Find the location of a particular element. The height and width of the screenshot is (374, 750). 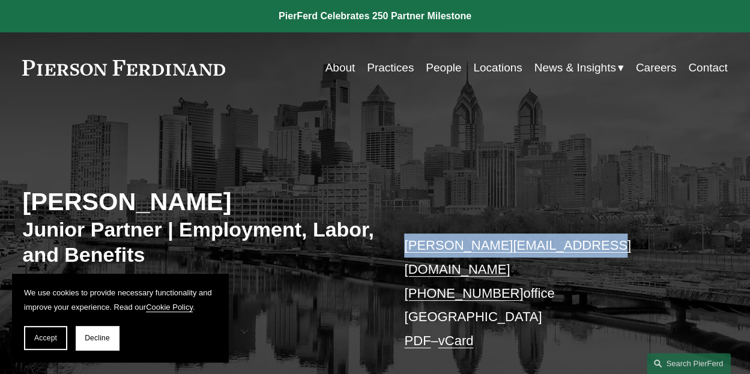

span: Decline is located at coordinates (97, 338).